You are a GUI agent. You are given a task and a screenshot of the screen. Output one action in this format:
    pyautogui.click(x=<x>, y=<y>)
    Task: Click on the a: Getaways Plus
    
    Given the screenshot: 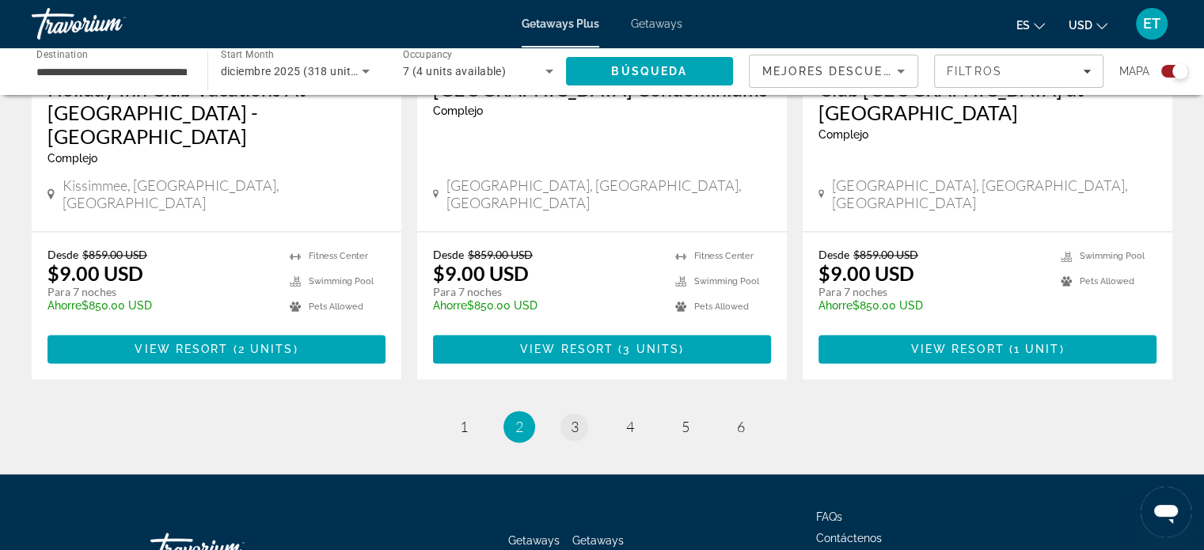 What is the action you would take?
    pyautogui.click(x=560, y=24)
    